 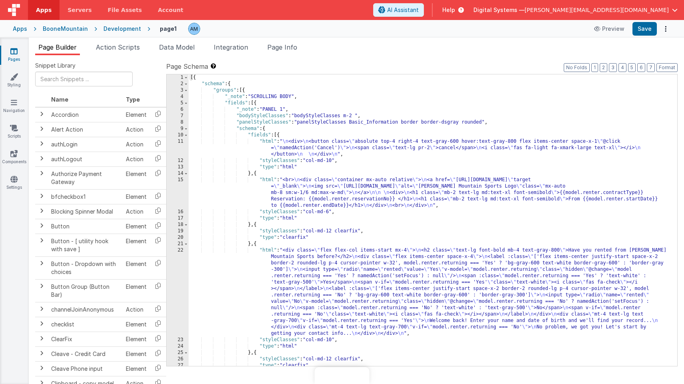 What do you see at coordinates (177, 231) in the screenshot?
I see `div: 19` at bounding box center [177, 231].